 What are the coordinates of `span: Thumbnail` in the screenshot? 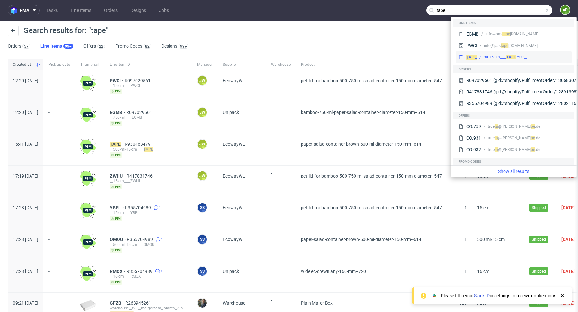 It's located at (90, 64).